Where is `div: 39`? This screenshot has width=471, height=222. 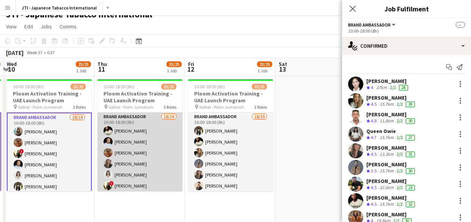
div: 39 is located at coordinates (410, 104).